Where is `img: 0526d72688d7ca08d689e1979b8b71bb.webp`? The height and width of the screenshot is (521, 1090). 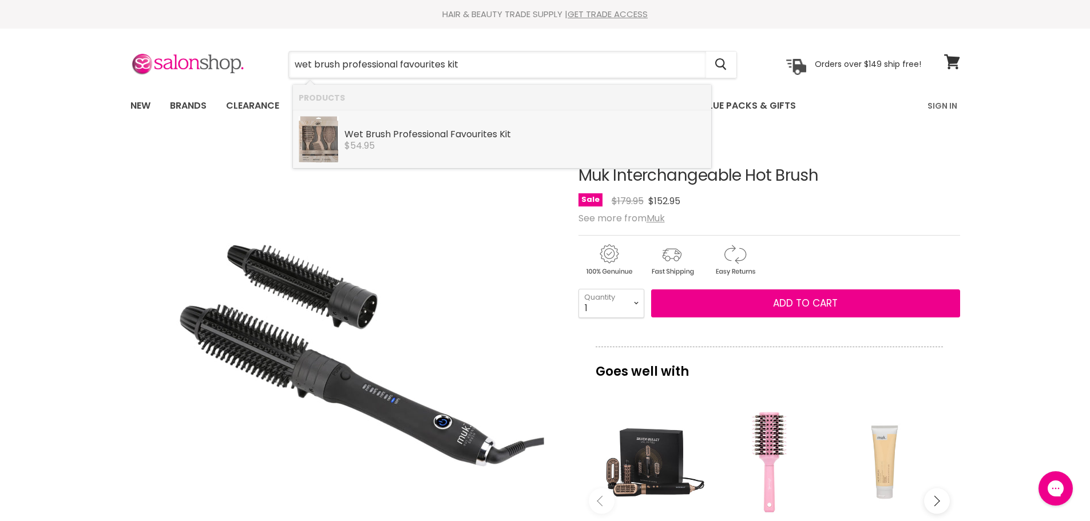 img: 0526d72688d7ca08d689e1979b8b71bb.webp is located at coordinates (319, 140).